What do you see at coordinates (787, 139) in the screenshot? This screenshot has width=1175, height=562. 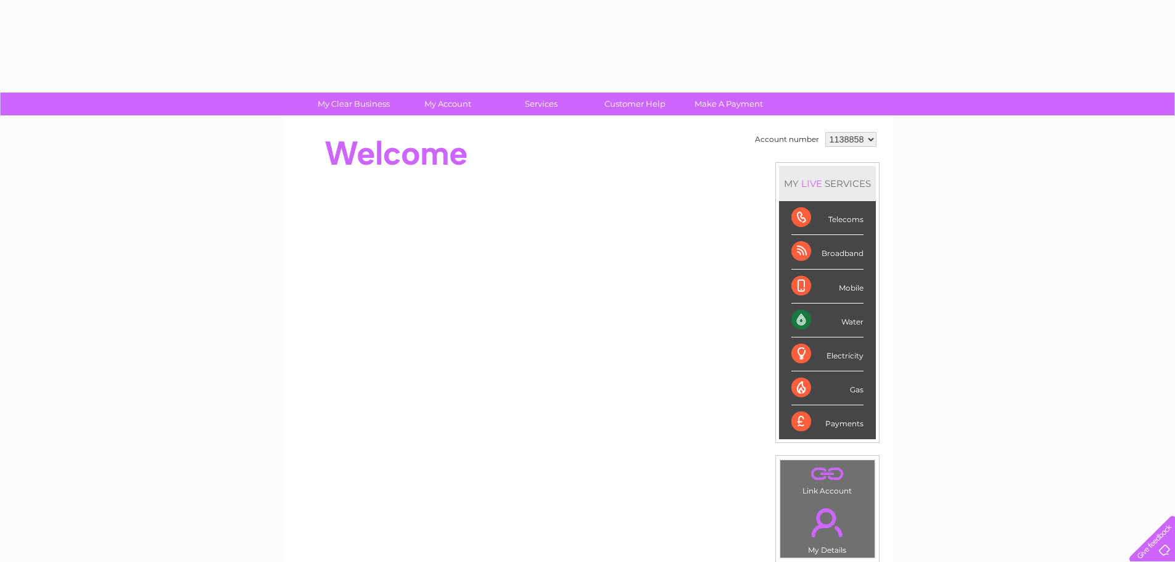 I see `td: Account number` at bounding box center [787, 139].